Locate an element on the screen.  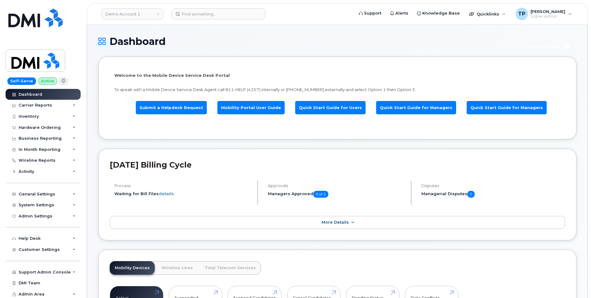
a: Wireline Lines is located at coordinates (177, 268).